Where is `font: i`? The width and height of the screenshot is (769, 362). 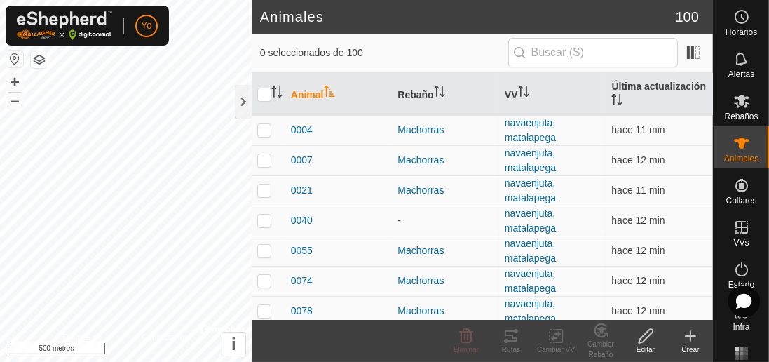 font: i is located at coordinates (234, 344).